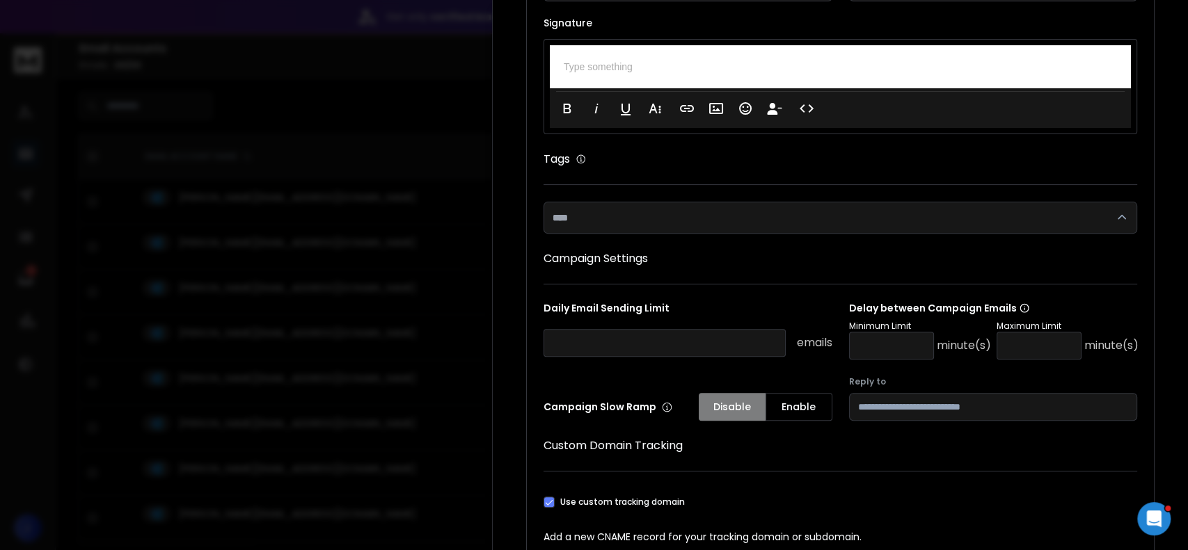 Image resolution: width=1188 pixels, height=550 pixels. What do you see at coordinates (806, 109) in the screenshot?
I see `button: Code View` at bounding box center [806, 109].